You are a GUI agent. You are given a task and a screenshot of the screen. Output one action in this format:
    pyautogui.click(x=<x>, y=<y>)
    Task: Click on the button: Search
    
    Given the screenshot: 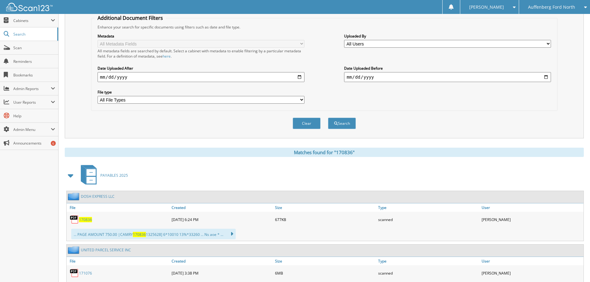 What is the action you would take?
    pyautogui.click(x=342, y=123)
    